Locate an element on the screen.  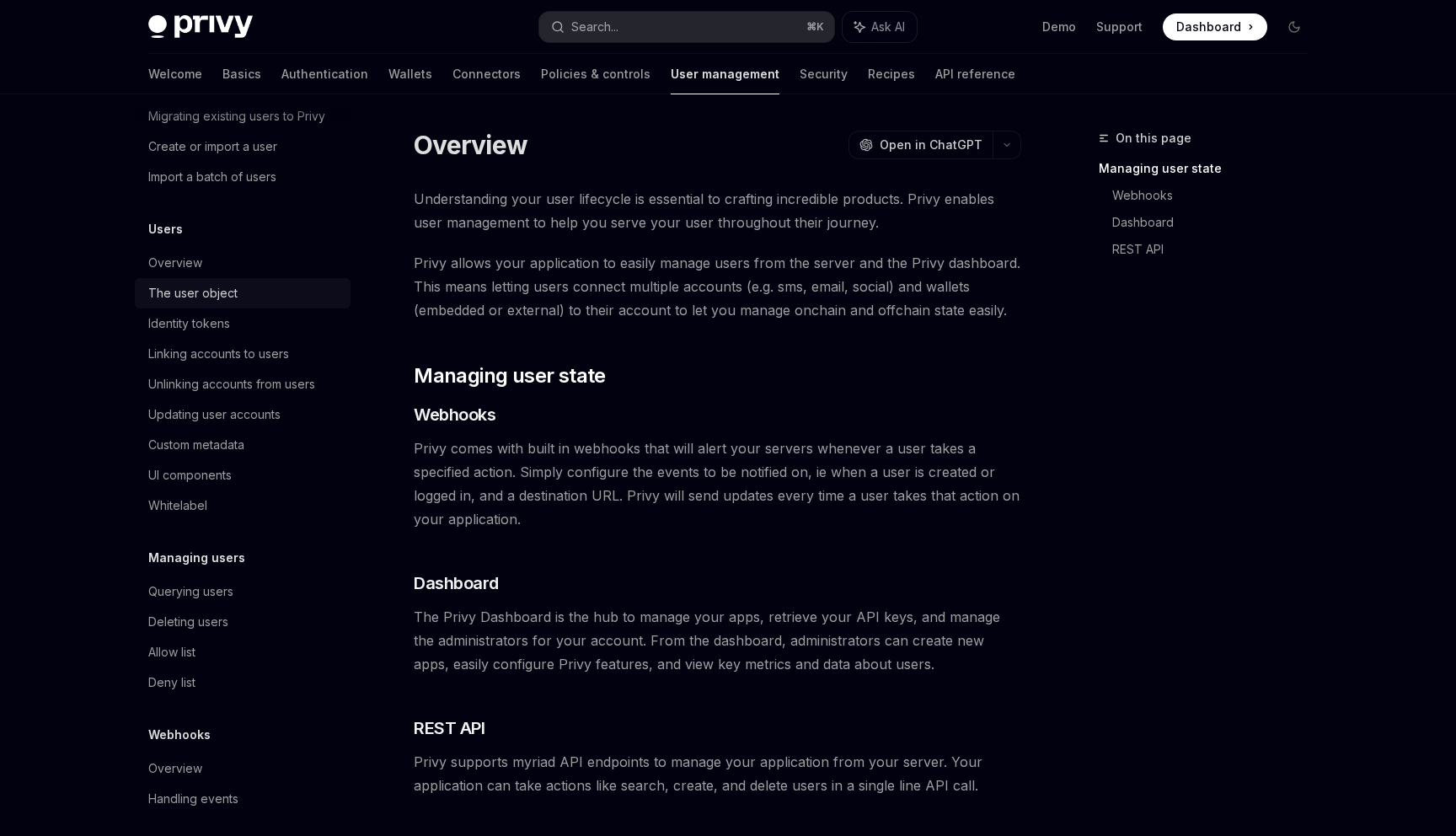
a: Security is located at coordinates (823, 74).